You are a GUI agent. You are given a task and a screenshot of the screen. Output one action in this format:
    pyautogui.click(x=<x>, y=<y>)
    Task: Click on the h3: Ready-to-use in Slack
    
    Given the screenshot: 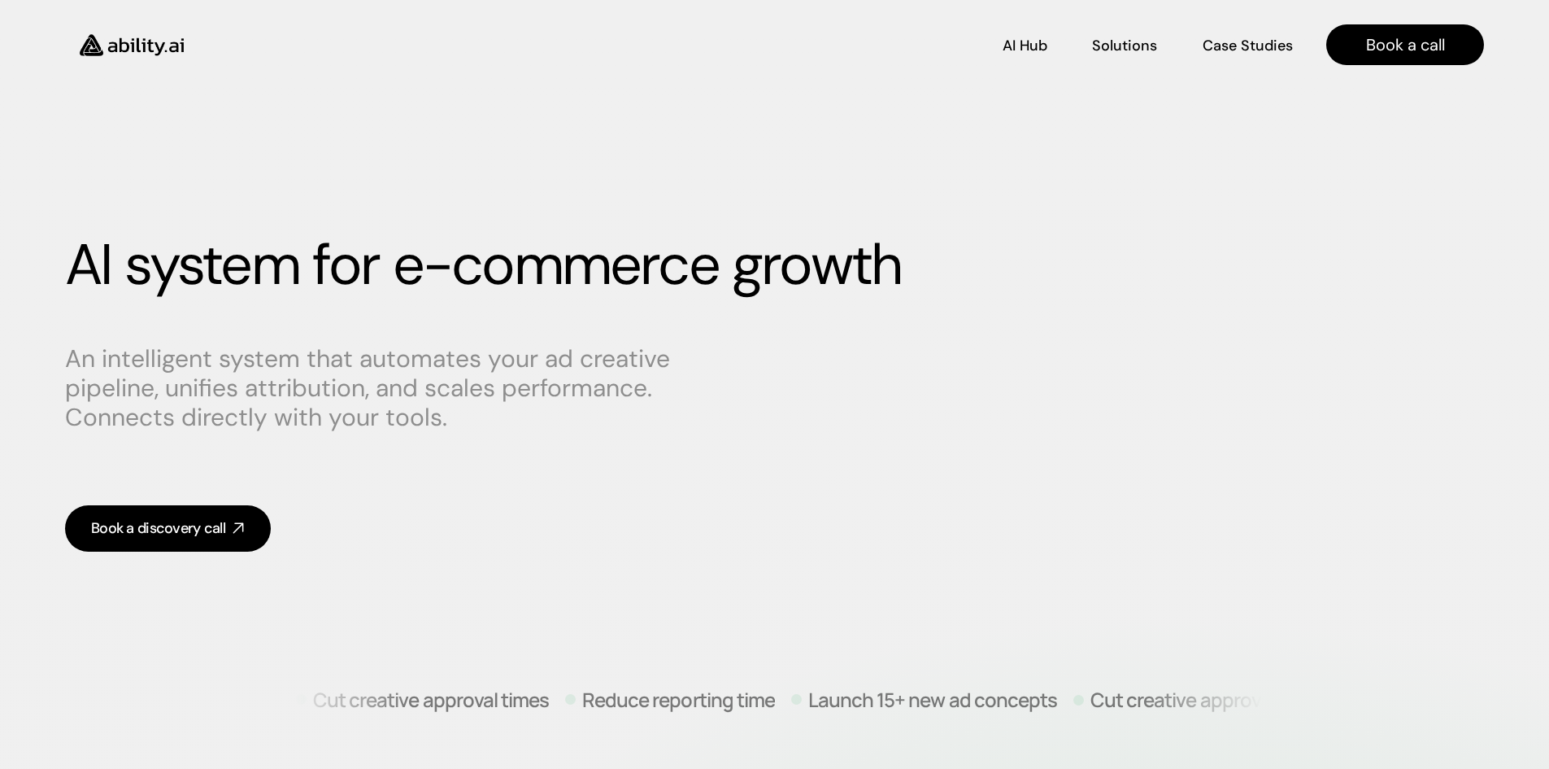 What is the action you would take?
    pyautogui.click(x=156, y=161)
    